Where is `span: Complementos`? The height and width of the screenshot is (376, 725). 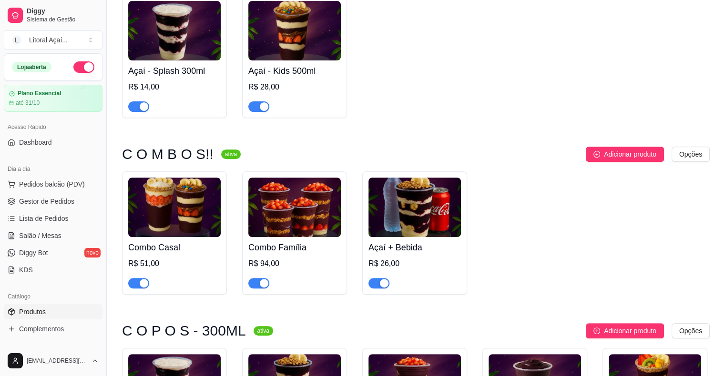
span: Complementos is located at coordinates (41, 329).